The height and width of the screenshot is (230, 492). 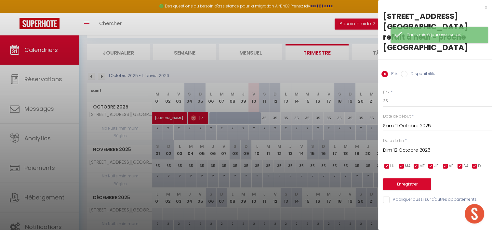 I want to click on button: Enregistrer, so click(x=407, y=184).